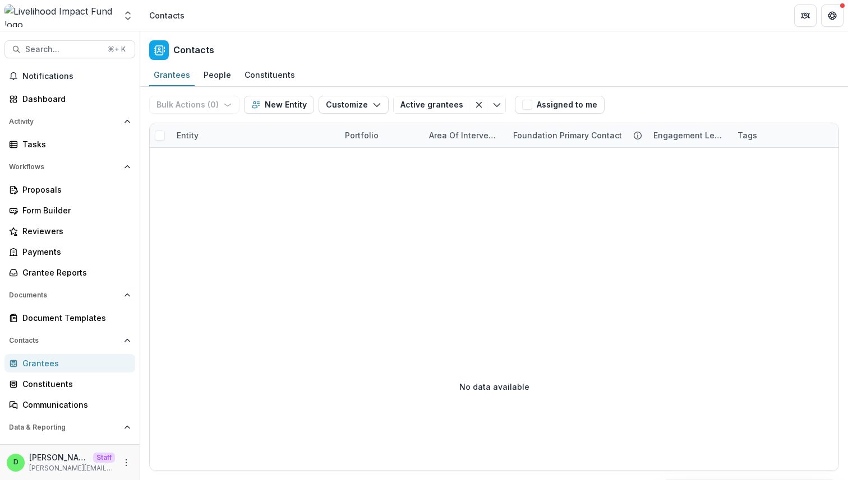  What do you see at coordinates (63, 49) in the screenshot?
I see `span: Search...` at bounding box center [63, 49].